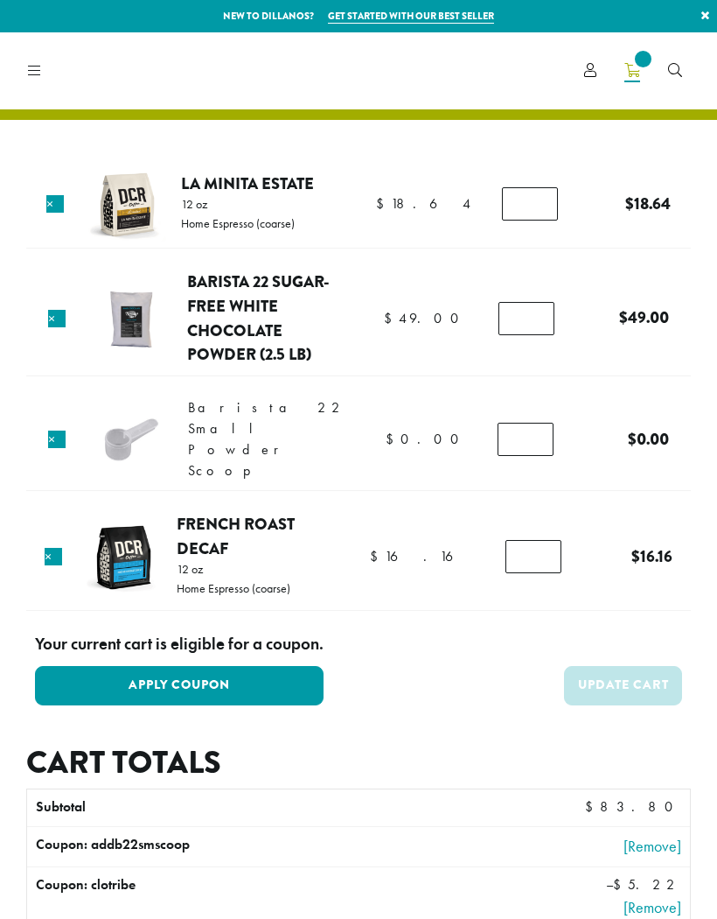 The image size is (717, 919). What do you see at coordinates (226, 807) in the screenshot?
I see `th: Subtotal` at bounding box center [226, 807].